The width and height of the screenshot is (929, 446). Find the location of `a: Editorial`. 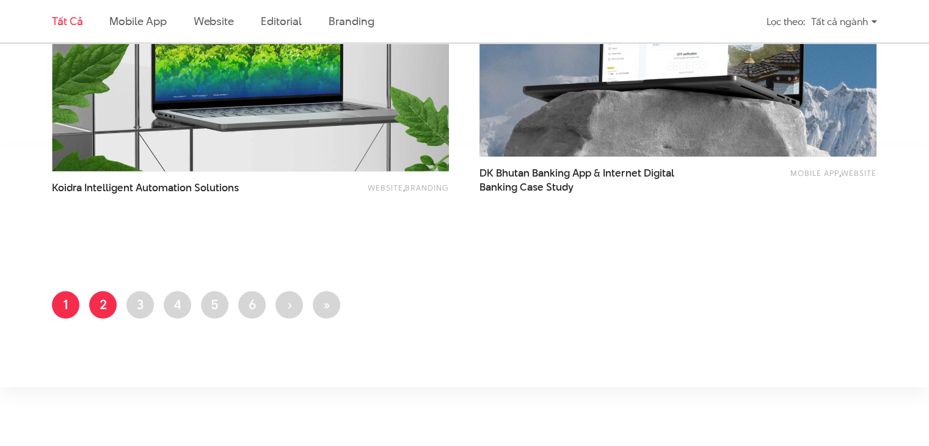

a: Editorial is located at coordinates (281, 21).